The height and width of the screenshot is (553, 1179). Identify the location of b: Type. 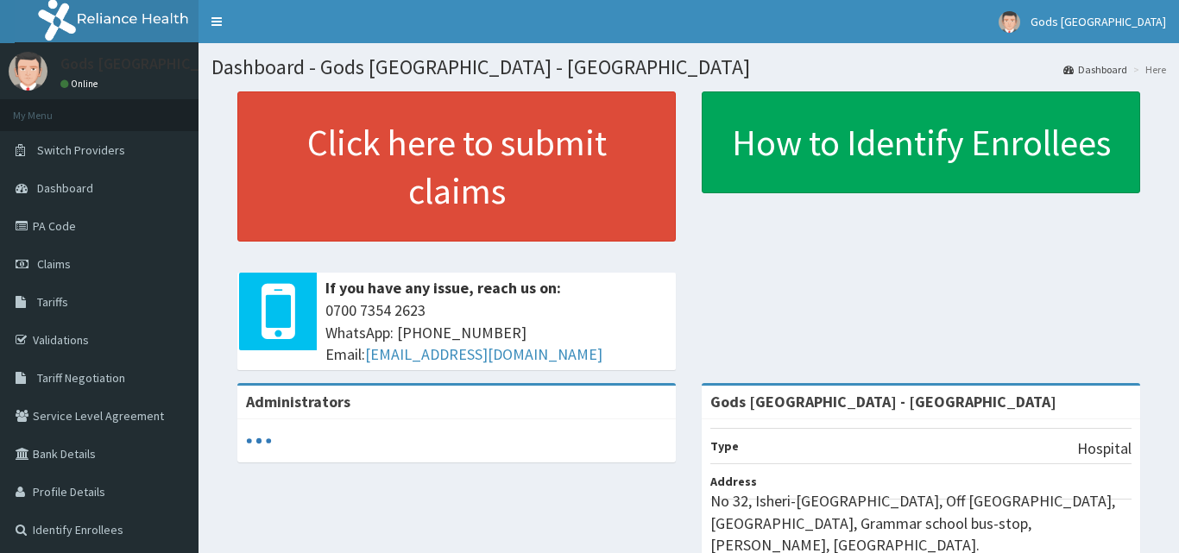
(724, 446).